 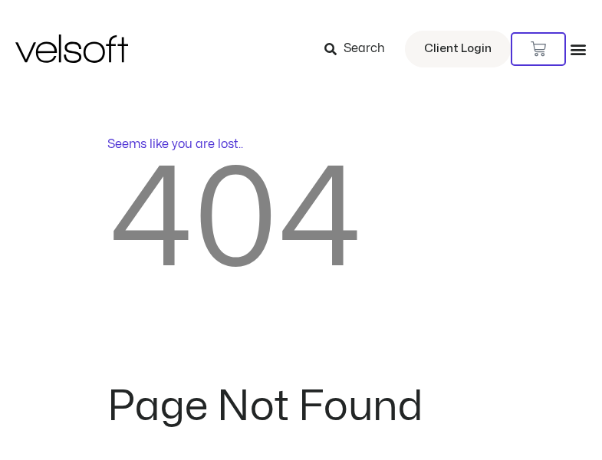 What do you see at coordinates (302, 222) in the screenshot?
I see `h2: 404` at bounding box center [302, 222].